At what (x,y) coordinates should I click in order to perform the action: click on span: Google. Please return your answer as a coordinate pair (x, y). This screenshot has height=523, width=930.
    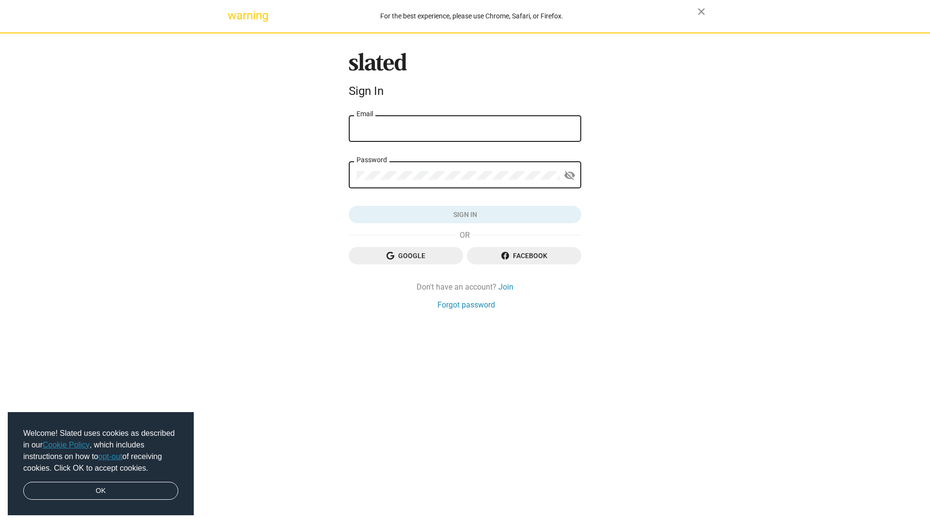
    Looking at the image, I should click on (406, 256).